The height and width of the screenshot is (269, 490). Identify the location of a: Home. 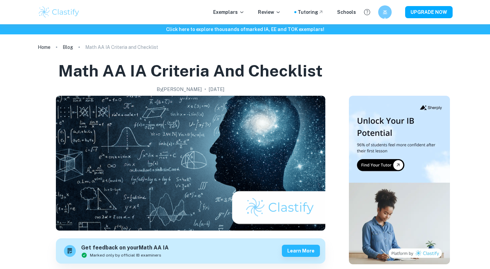
(44, 47).